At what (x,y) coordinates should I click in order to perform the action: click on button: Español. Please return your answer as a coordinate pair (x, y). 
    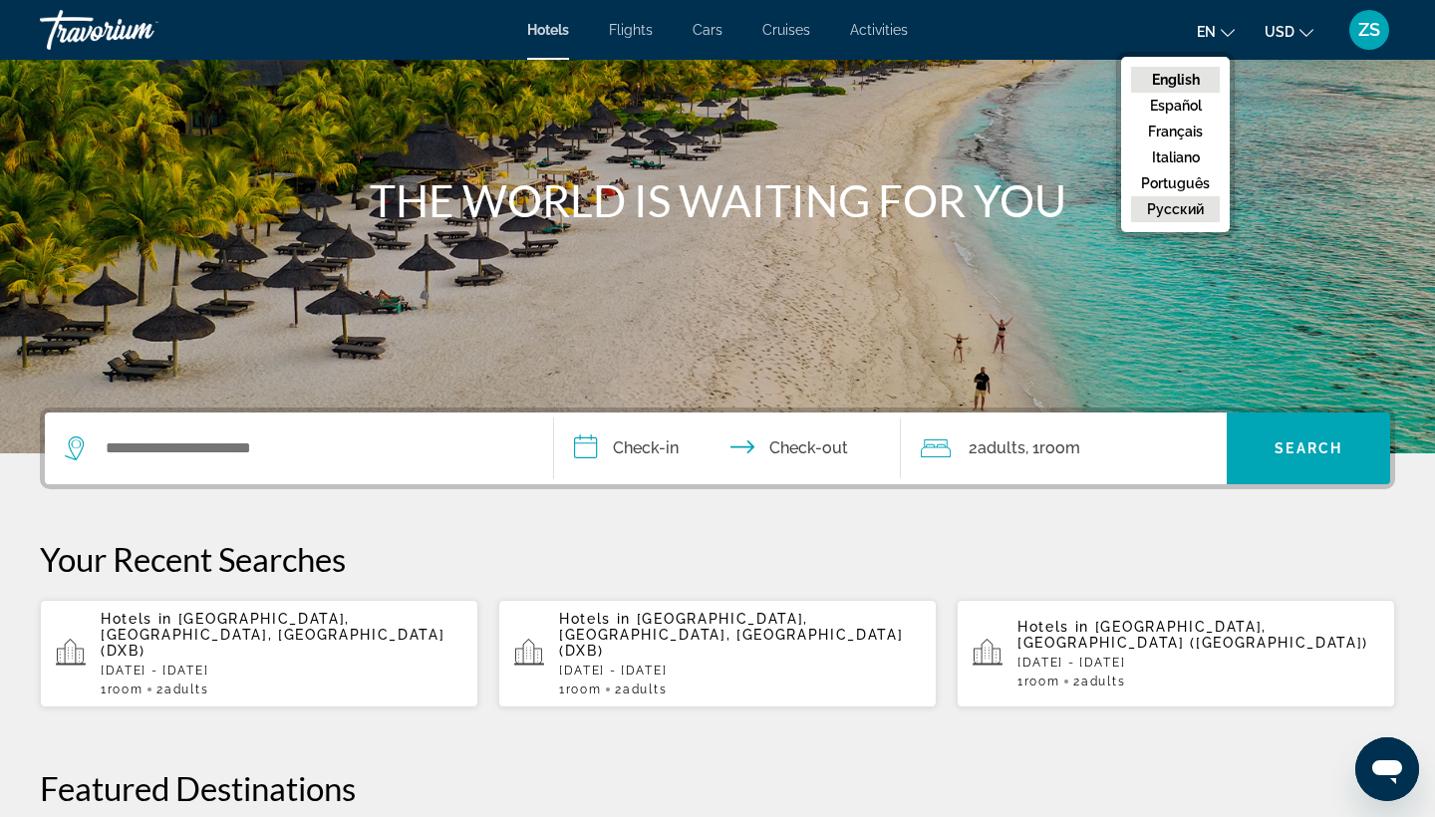
    Looking at the image, I should click on (1175, 106).